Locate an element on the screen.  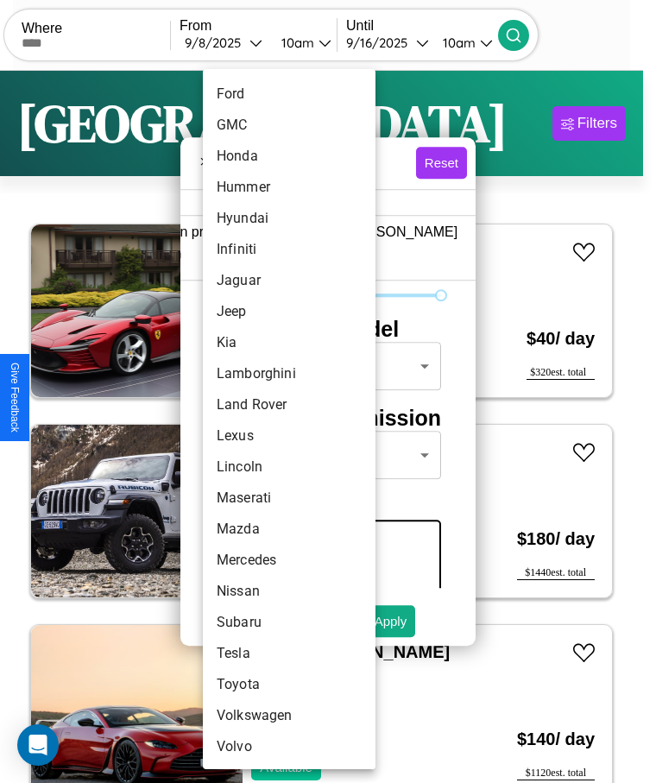
div: Open Intercom Messenger is located at coordinates (38, 745).